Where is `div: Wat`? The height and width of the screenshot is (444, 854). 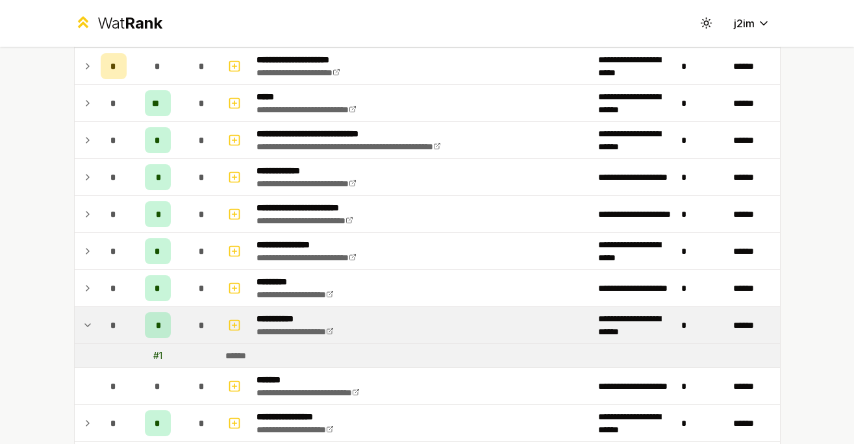 div: Wat is located at coordinates (130, 23).